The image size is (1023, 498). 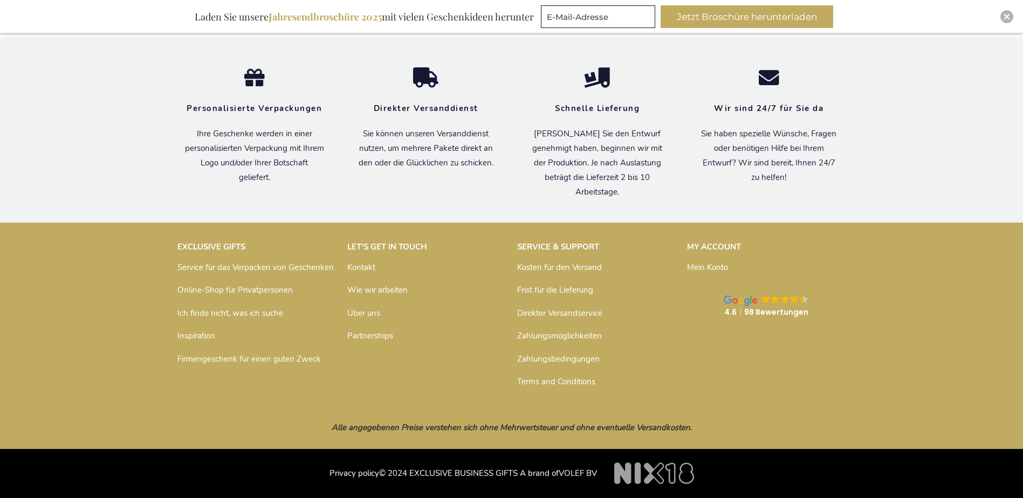 What do you see at coordinates (597, 108) in the screenshot?
I see `strong: Schnelle Lieferung` at bounding box center [597, 108].